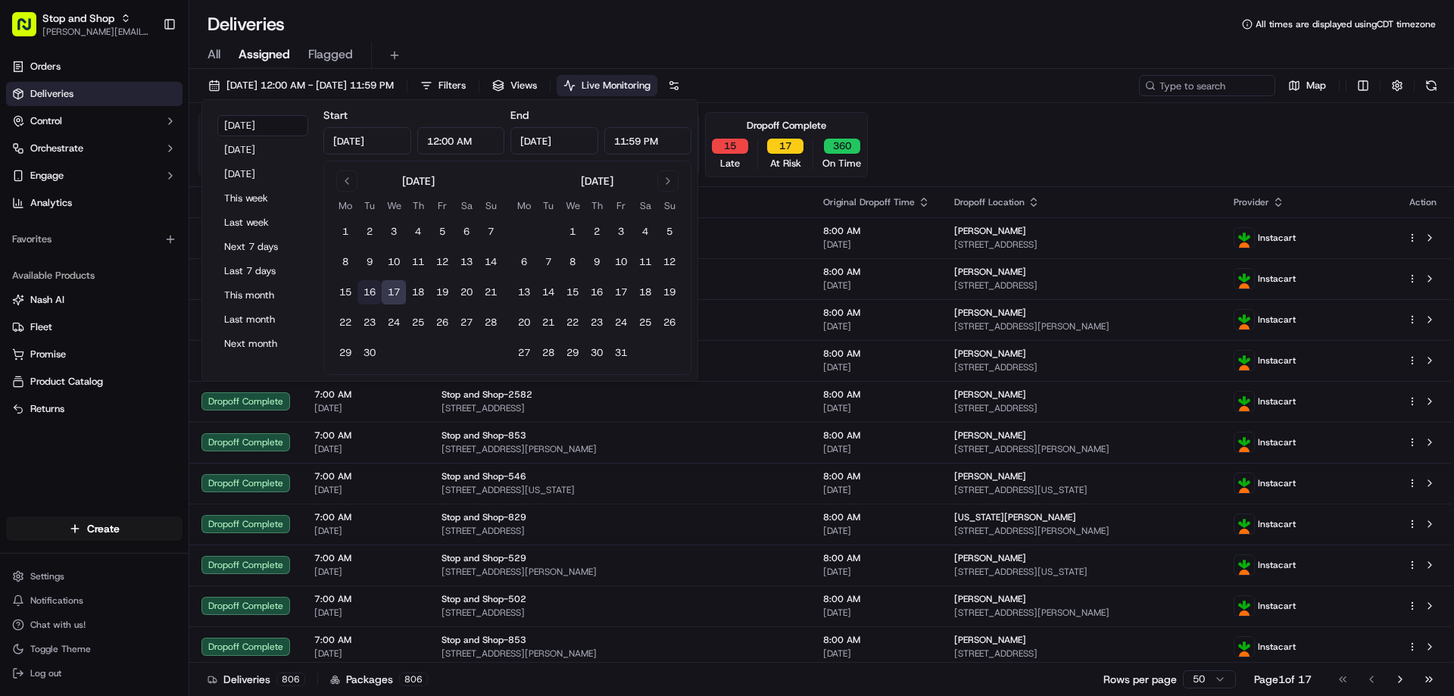 The width and height of the screenshot is (1454, 696). What do you see at coordinates (150, 152) in the screenshot?
I see `div: Start new chat` at bounding box center [150, 152].